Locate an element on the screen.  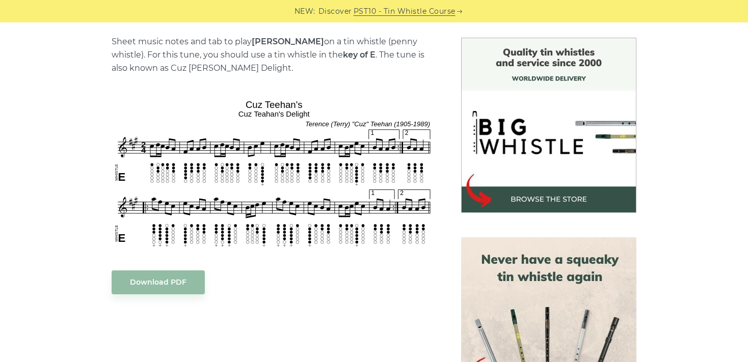
a: Download PDF is located at coordinates (158, 282).